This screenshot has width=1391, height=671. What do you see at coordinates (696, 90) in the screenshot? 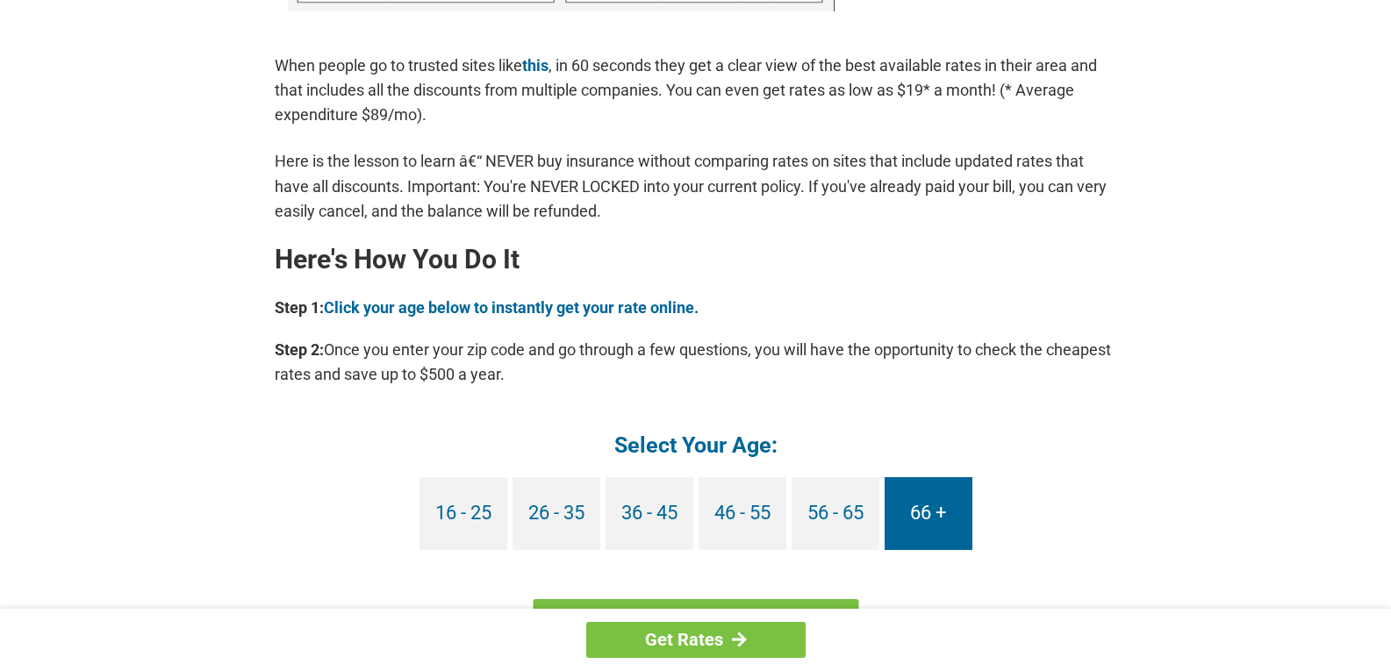
I see `p: When people go to trusted sites like , in 60 seconds they get a clear view of the best available ...` at bounding box center [696, 90].